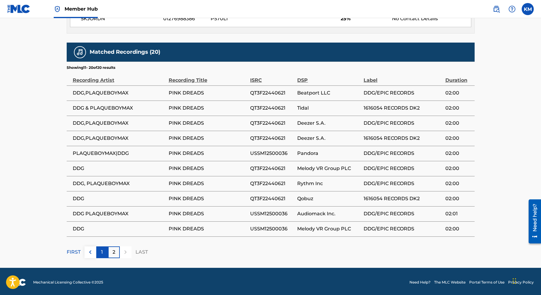 Image resolution: width=541 pixels, height=295 pixels. What do you see at coordinates (329, 77) in the screenshot?
I see `div: DSP` at bounding box center [329, 77].